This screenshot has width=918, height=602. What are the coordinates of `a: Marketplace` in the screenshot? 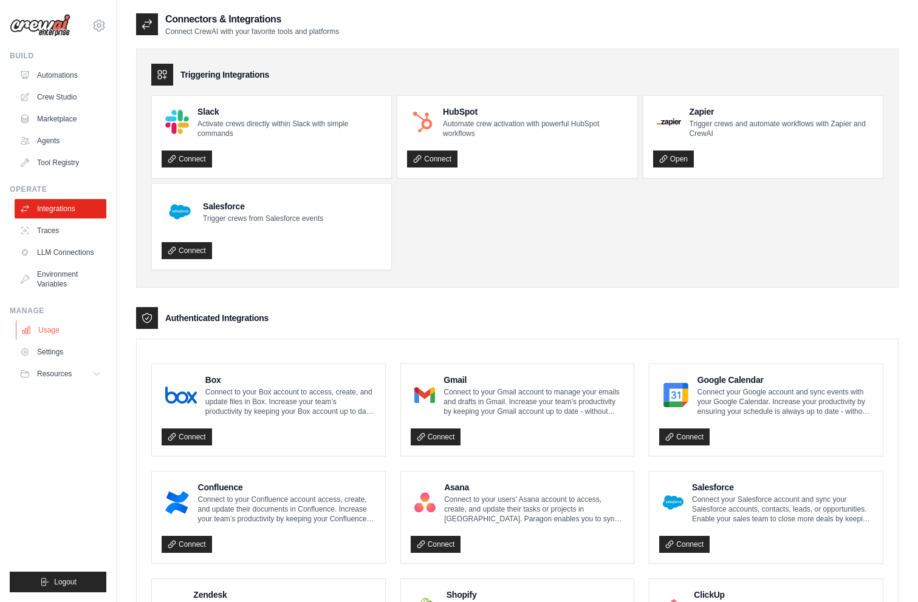 It's located at (60, 119).